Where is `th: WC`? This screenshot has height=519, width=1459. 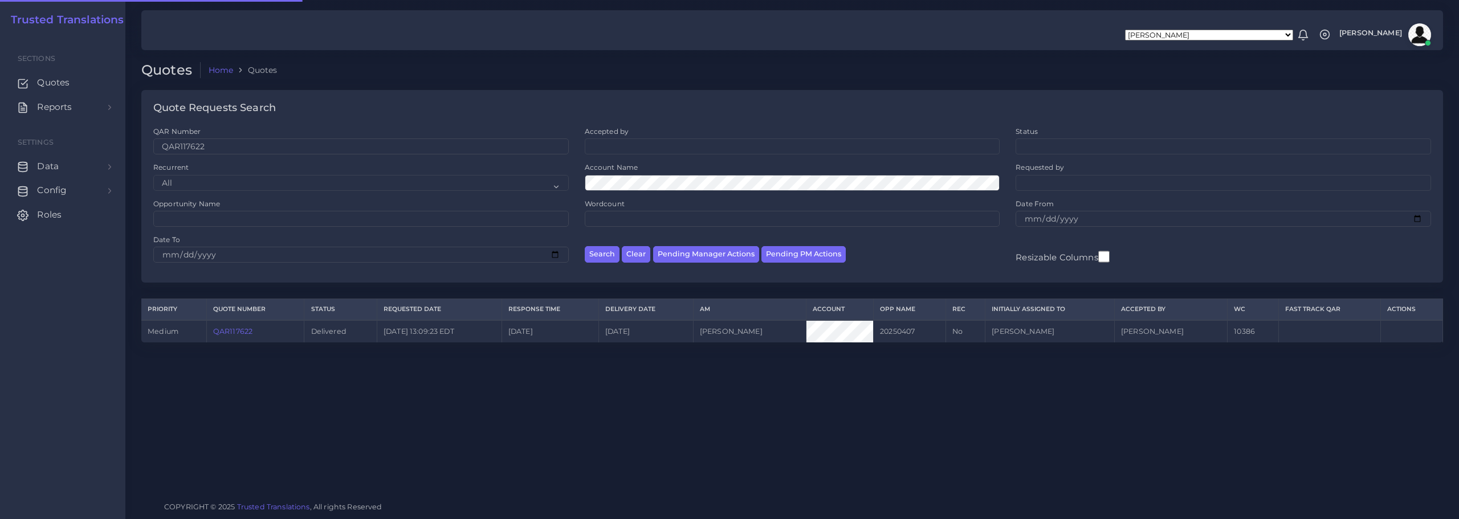
th: WC is located at coordinates (1253, 310).